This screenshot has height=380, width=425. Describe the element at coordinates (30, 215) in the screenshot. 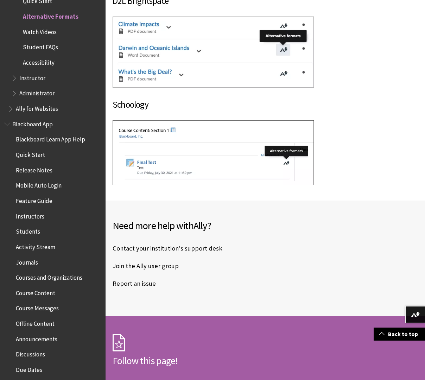

I see `span: Instructors` at that location.